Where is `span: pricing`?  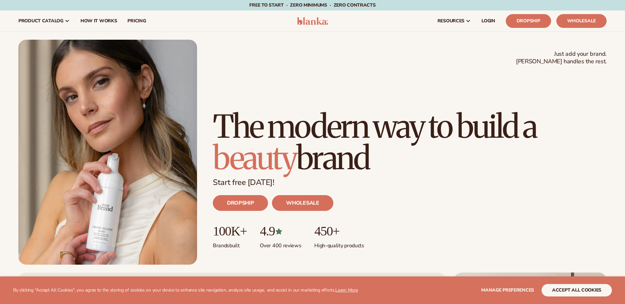 span: pricing is located at coordinates (137, 21).